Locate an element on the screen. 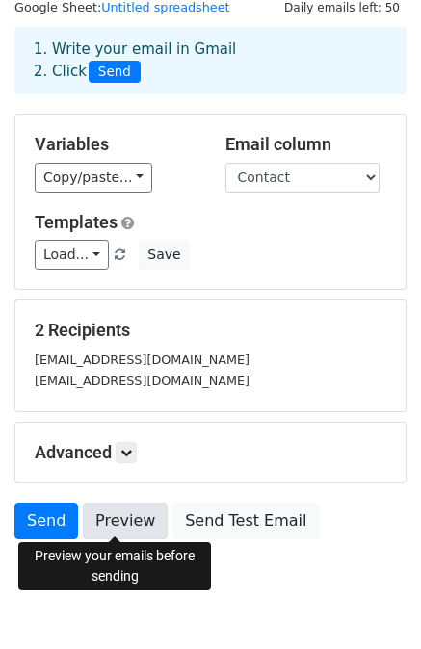 This screenshot has height=649, width=421. a: Load... is located at coordinates (71, 254).